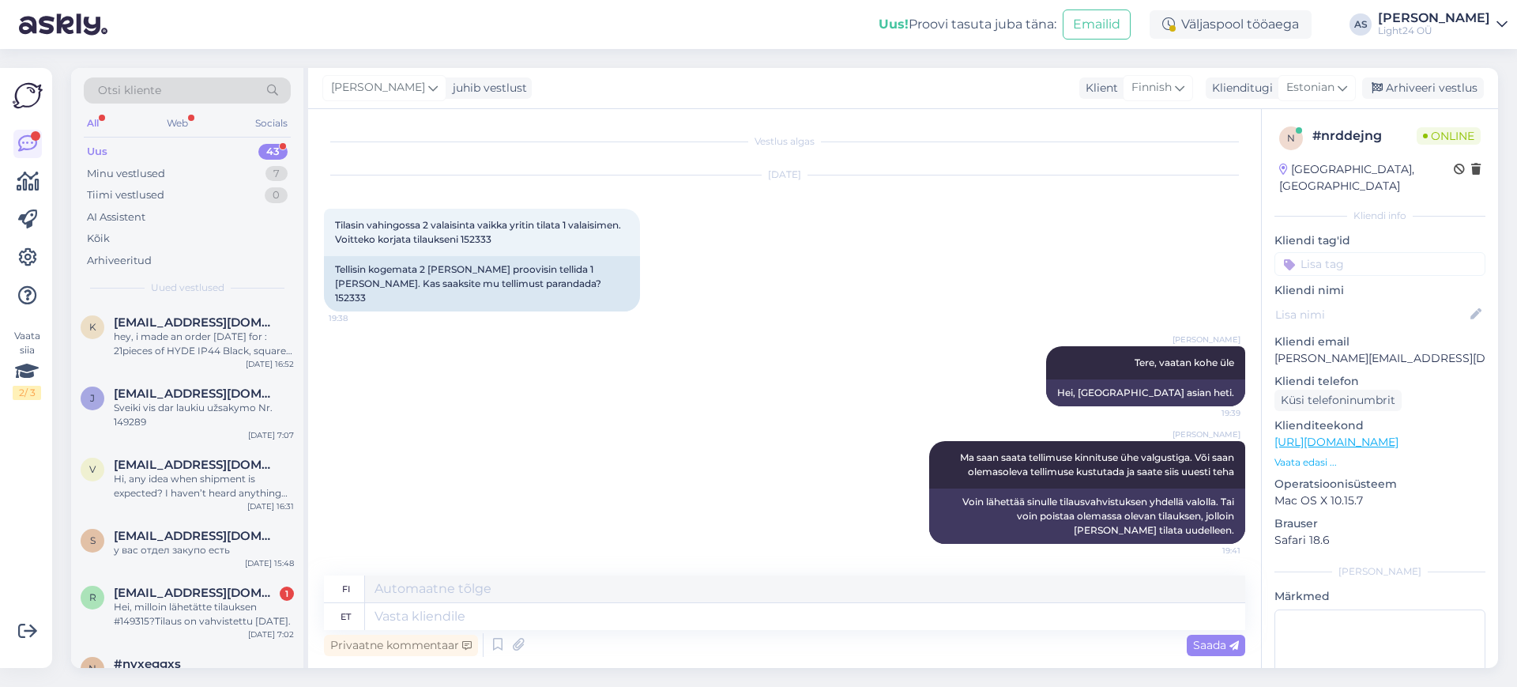 This screenshot has width=1517, height=687. What do you see at coordinates (92, 326) in the screenshot?
I see `span: k` at bounding box center [92, 326].